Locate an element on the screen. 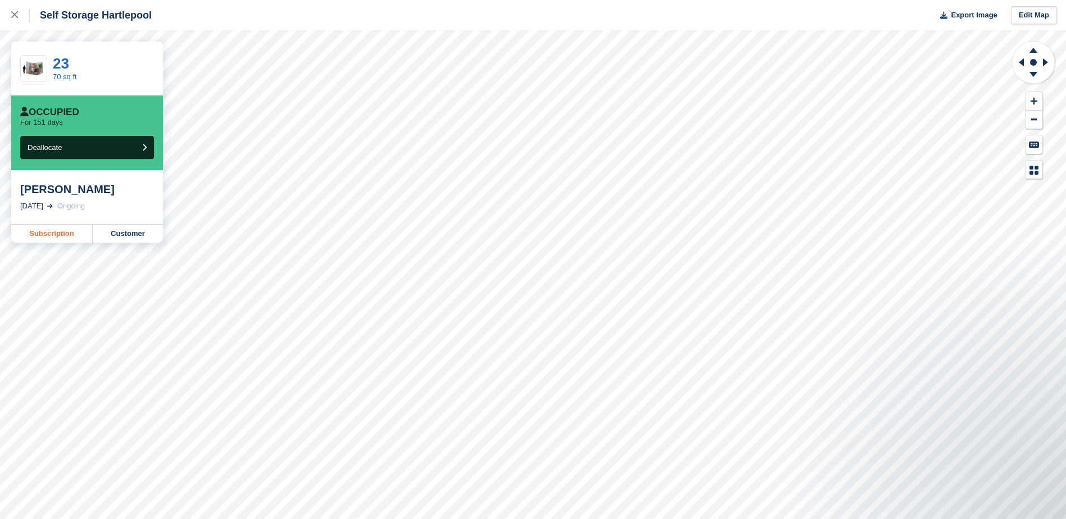 Image resolution: width=1066 pixels, height=519 pixels. div: Ongoing is located at coordinates (71, 206).